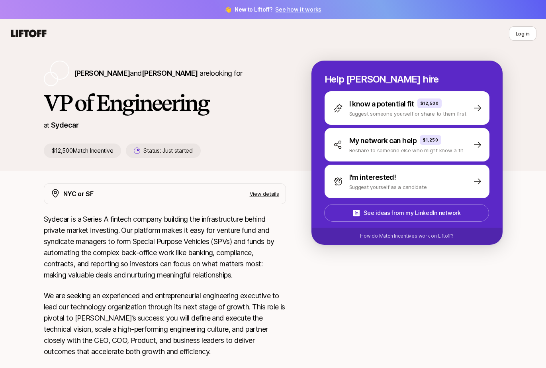  I want to click on p: View details, so click(265, 194).